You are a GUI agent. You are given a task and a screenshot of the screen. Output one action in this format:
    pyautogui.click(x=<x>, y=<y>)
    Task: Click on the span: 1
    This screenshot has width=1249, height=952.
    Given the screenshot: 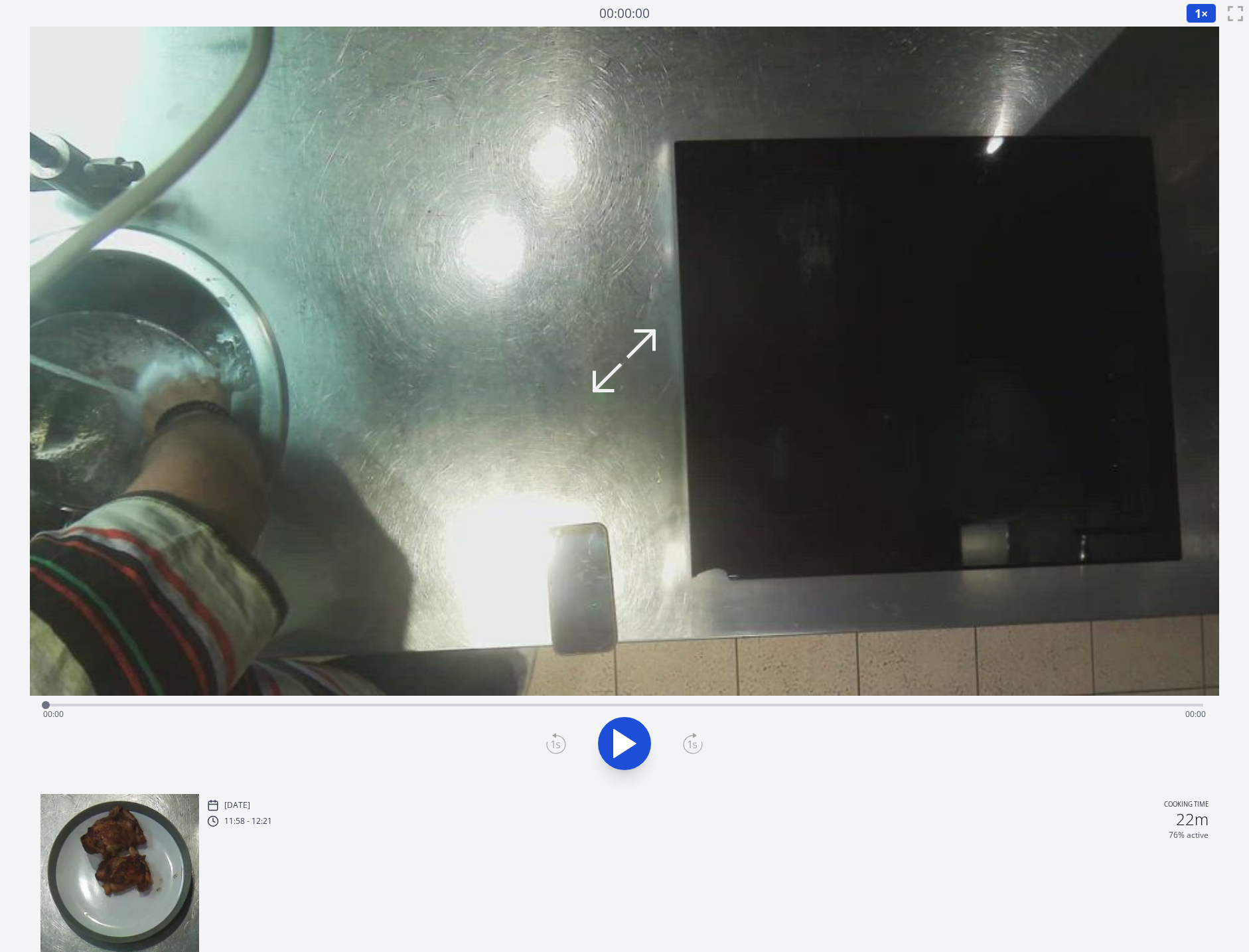 What is the action you would take?
    pyautogui.click(x=1198, y=13)
    